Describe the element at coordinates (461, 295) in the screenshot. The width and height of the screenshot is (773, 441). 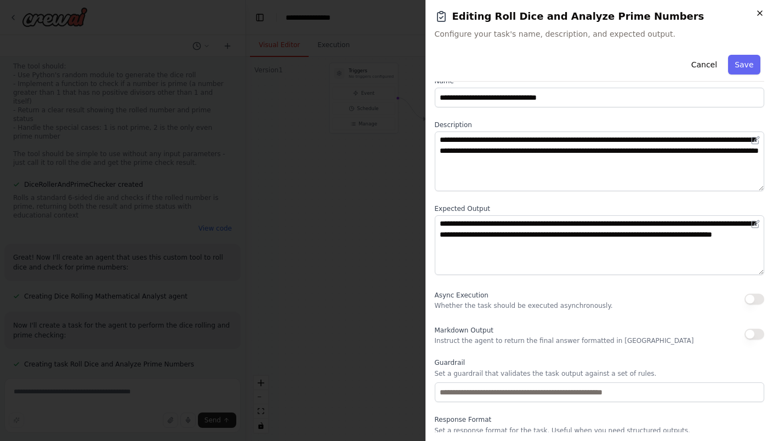
I see `span: Async Execution` at that location.